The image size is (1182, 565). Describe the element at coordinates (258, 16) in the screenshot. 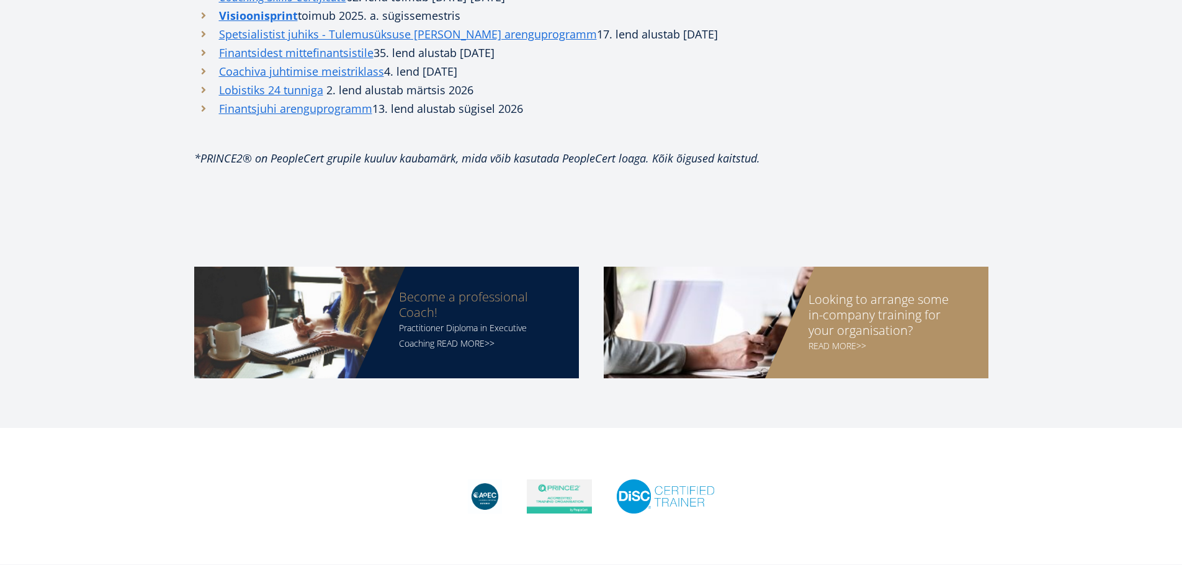

I see `a: Visioonisprint` at that location.